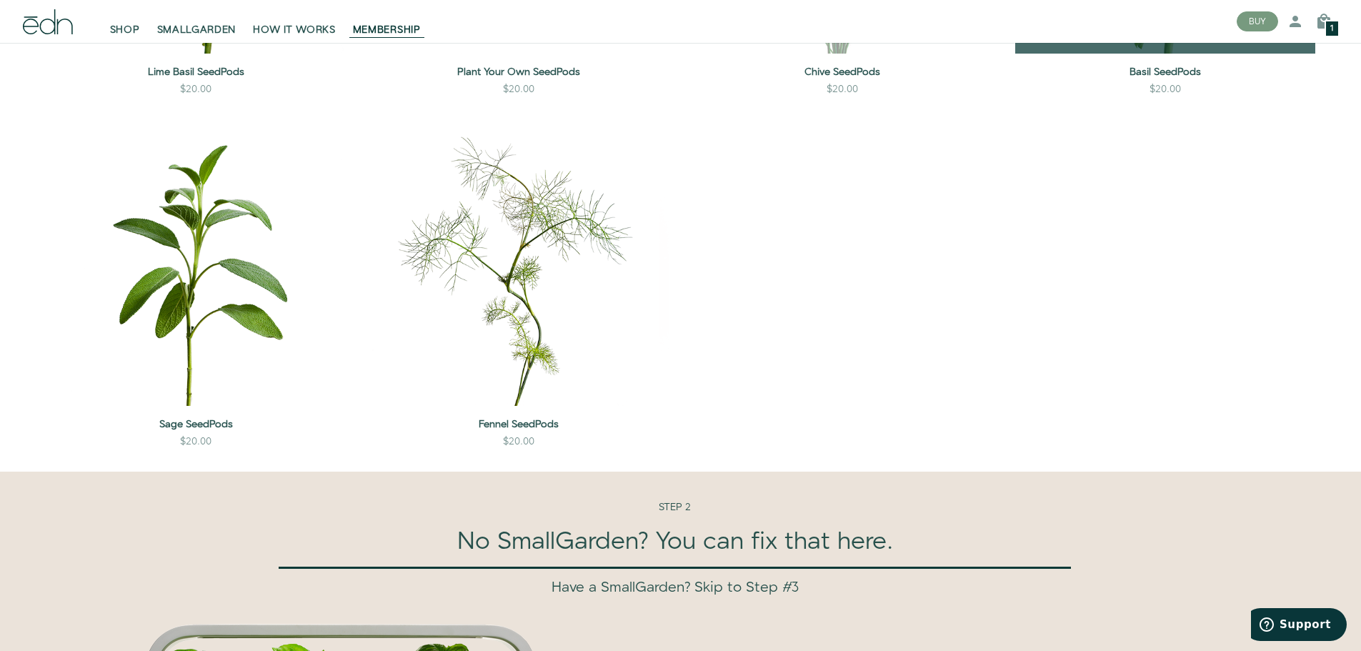 The image size is (1361, 651). Describe the element at coordinates (519, 424) in the screenshot. I see `a: Fennel SeedPods` at that location.